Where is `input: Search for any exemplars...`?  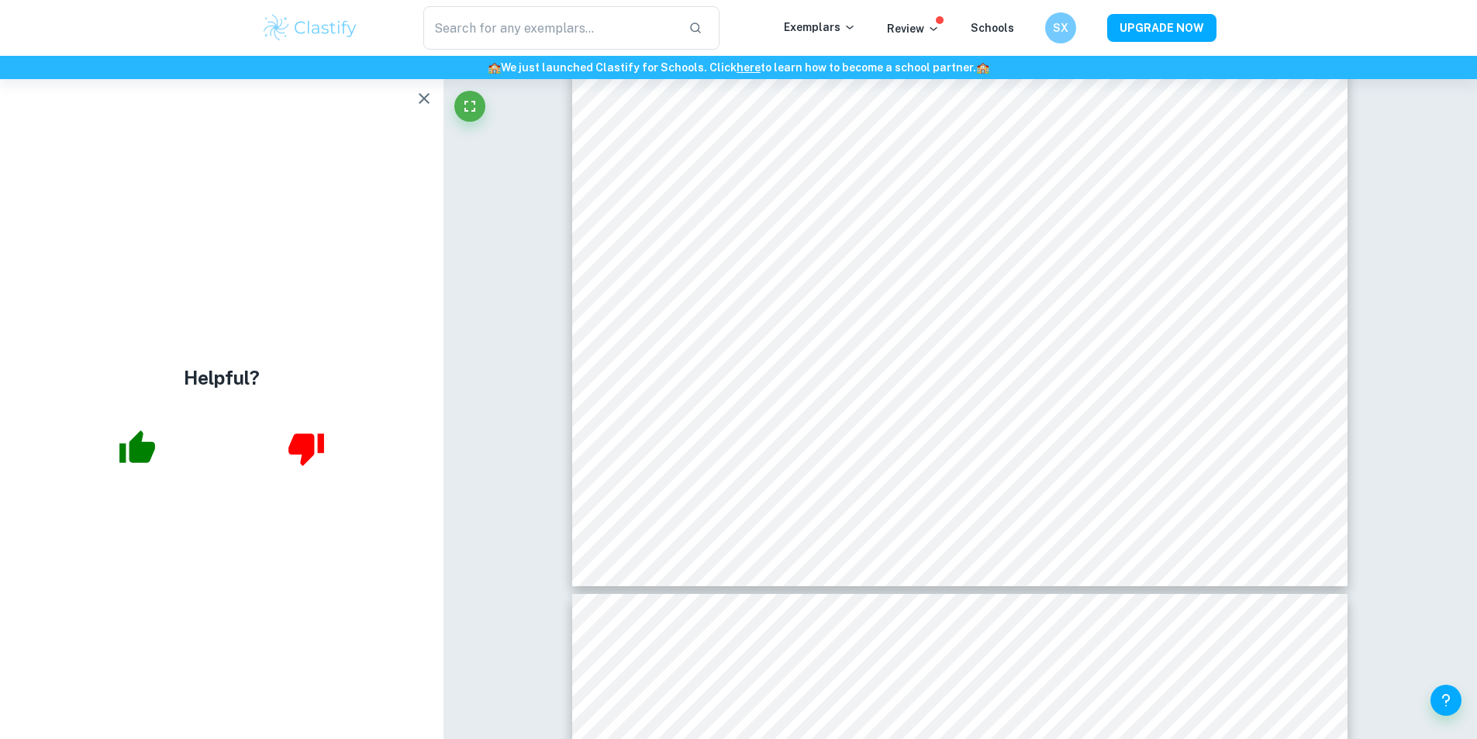 input: Search for any exemplars... is located at coordinates (550, 28).